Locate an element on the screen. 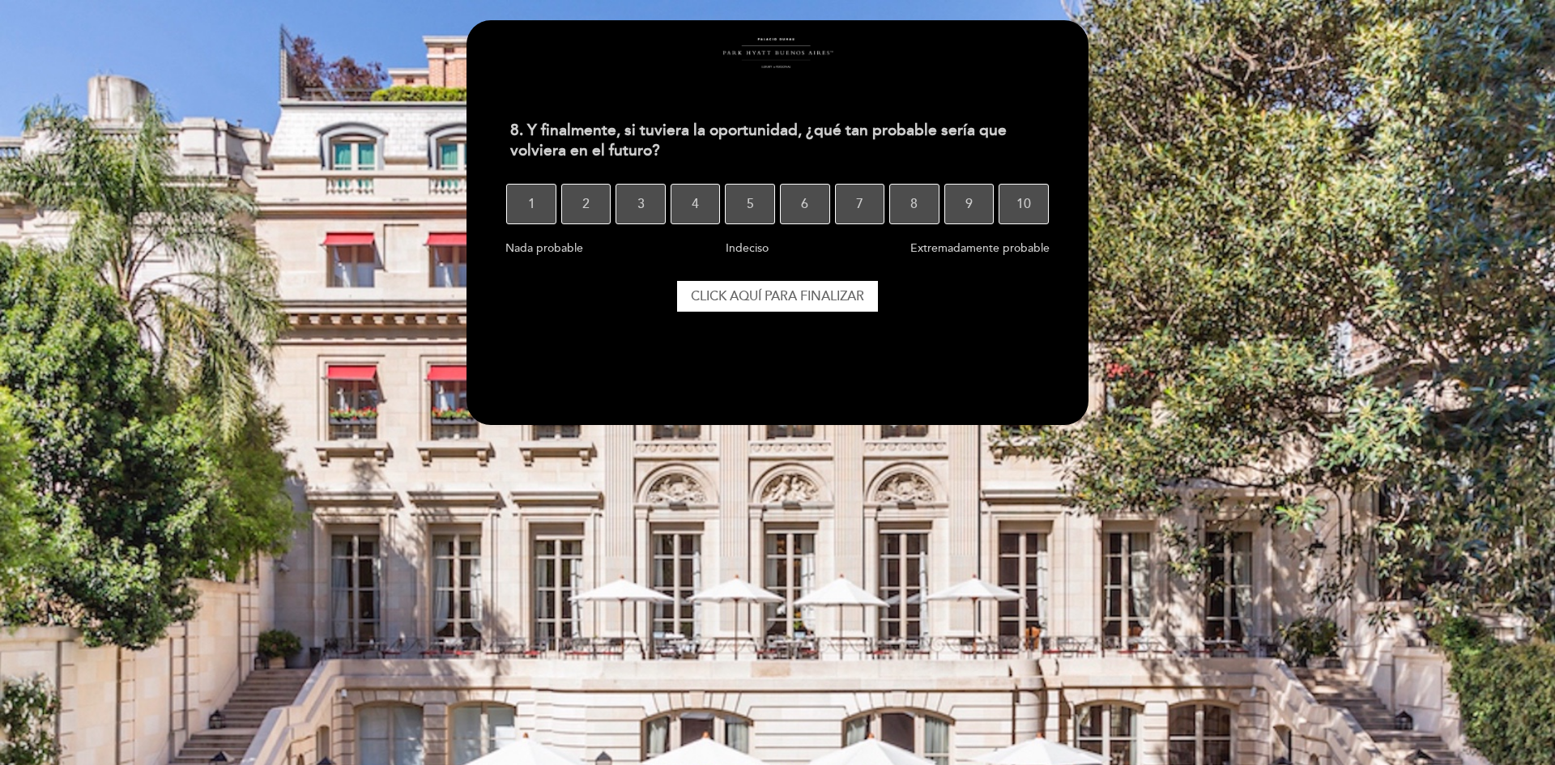  button: Click aquí para finalizar is located at coordinates (777, 296).